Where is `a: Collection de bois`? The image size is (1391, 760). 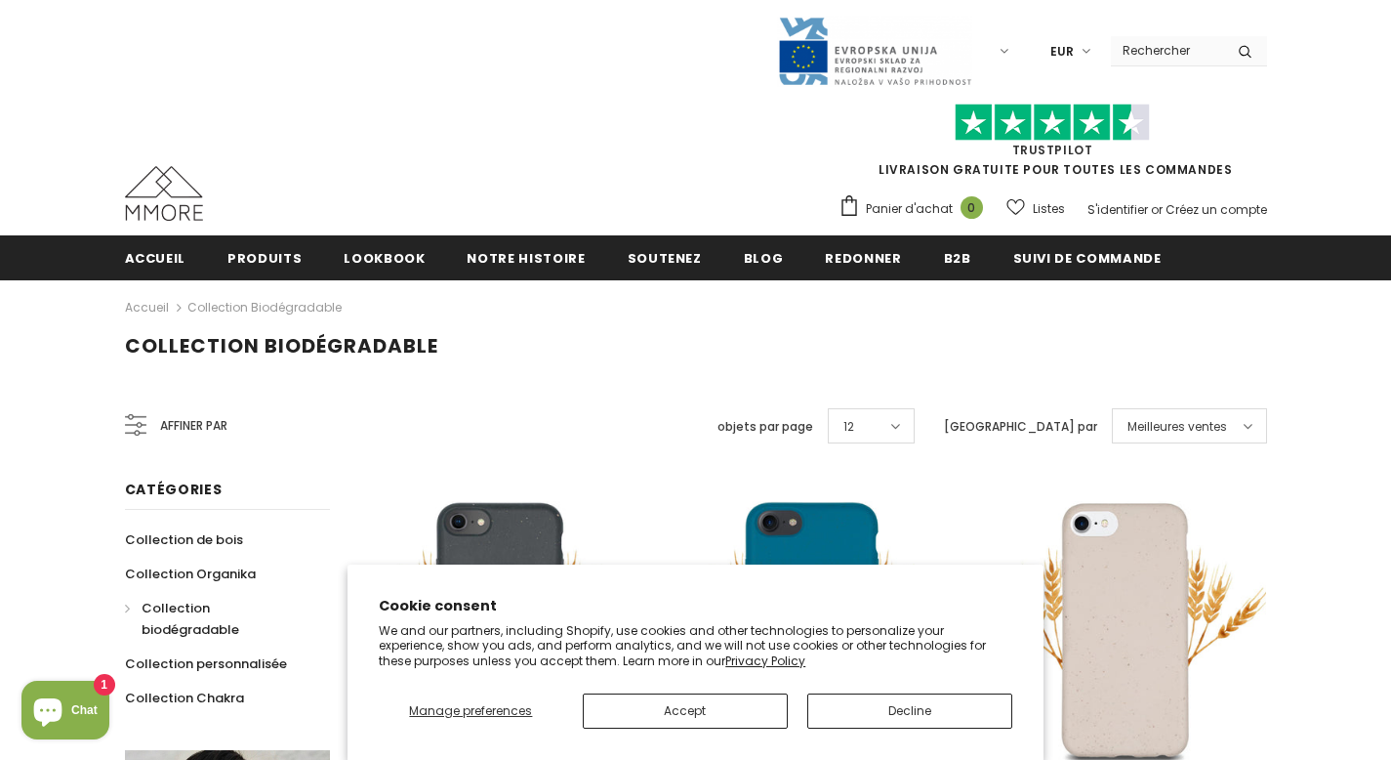 a: Collection de bois is located at coordinates (184, 539).